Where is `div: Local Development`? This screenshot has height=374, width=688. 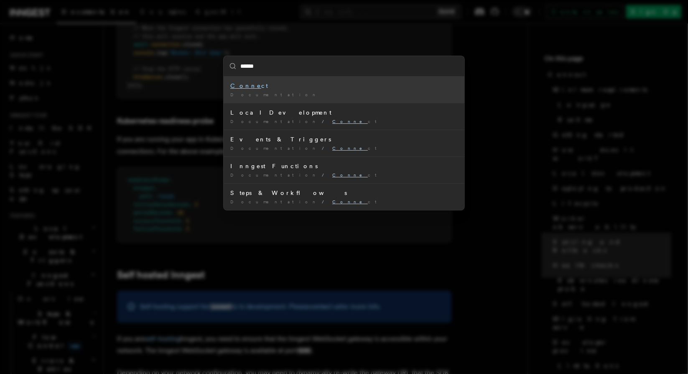 div: Local Development is located at coordinates (344, 112).